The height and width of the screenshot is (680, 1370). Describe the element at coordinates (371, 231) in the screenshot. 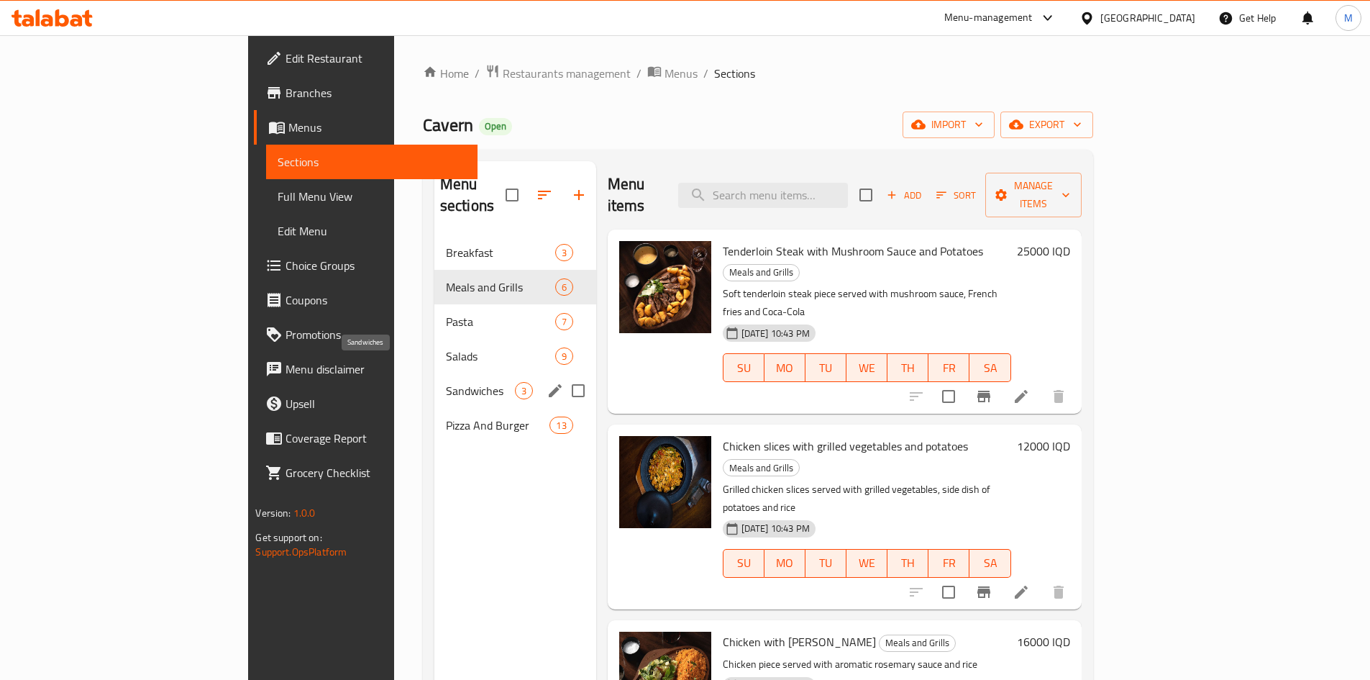

I see `span: Edit Menu` at that location.